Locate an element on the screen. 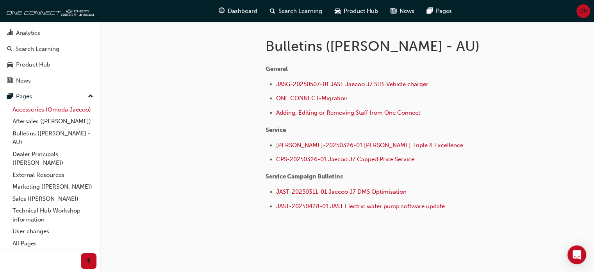 This screenshot has height=272, width=594. a: pages-iconPages is located at coordinates (440, 11).